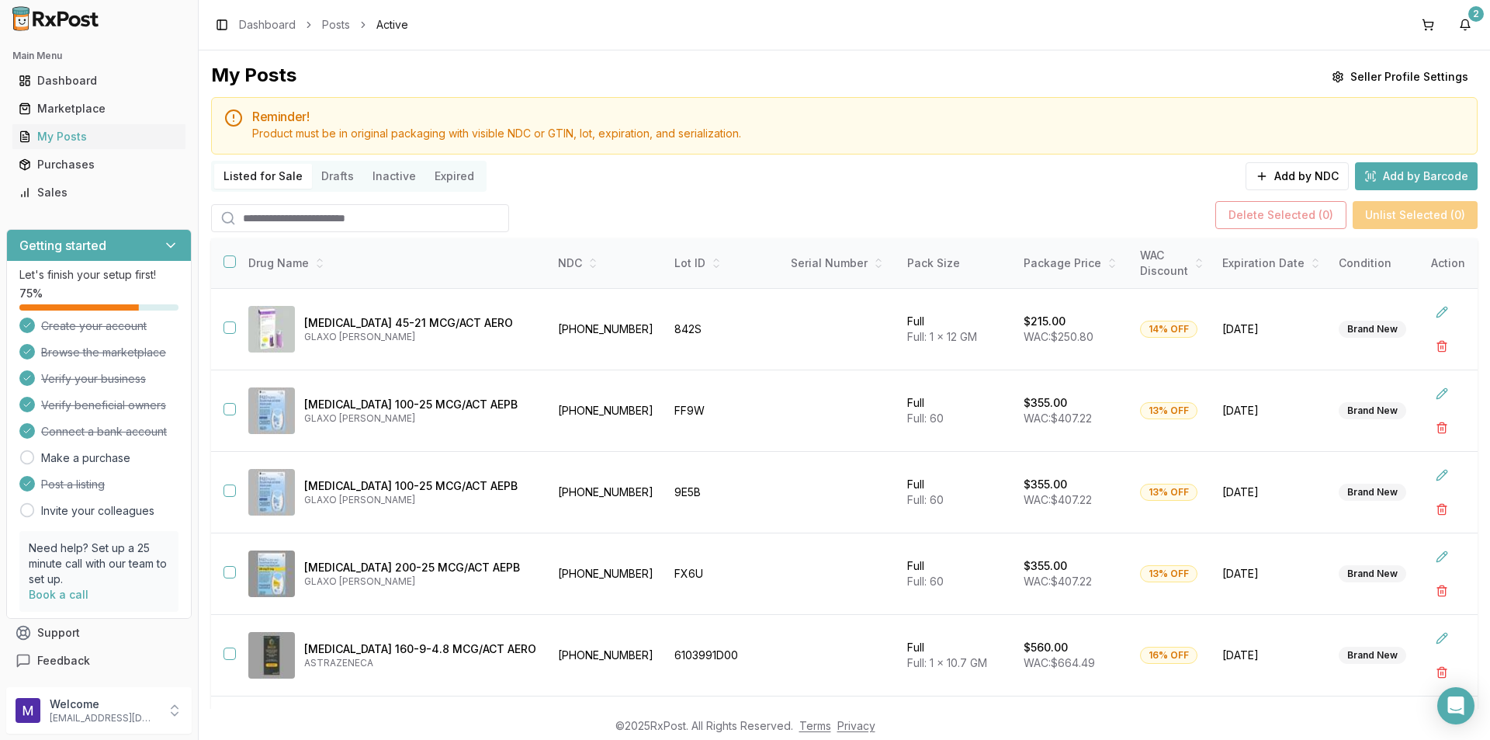 Image resolution: width=1490 pixels, height=740 pixels. I want to click on td: 6103991D00, so click(723, 655).